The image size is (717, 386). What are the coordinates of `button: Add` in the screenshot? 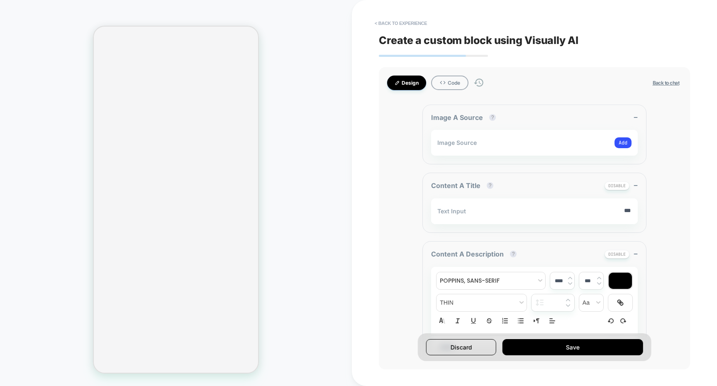 It's located at (623, 143).